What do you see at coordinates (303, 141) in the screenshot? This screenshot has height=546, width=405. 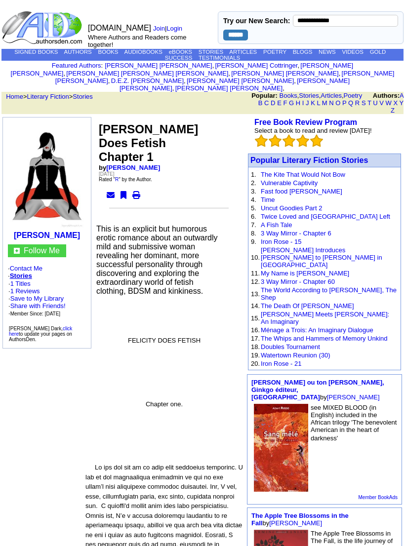 I see `img: bigemptystars.png` at bounding box center [303, 141].